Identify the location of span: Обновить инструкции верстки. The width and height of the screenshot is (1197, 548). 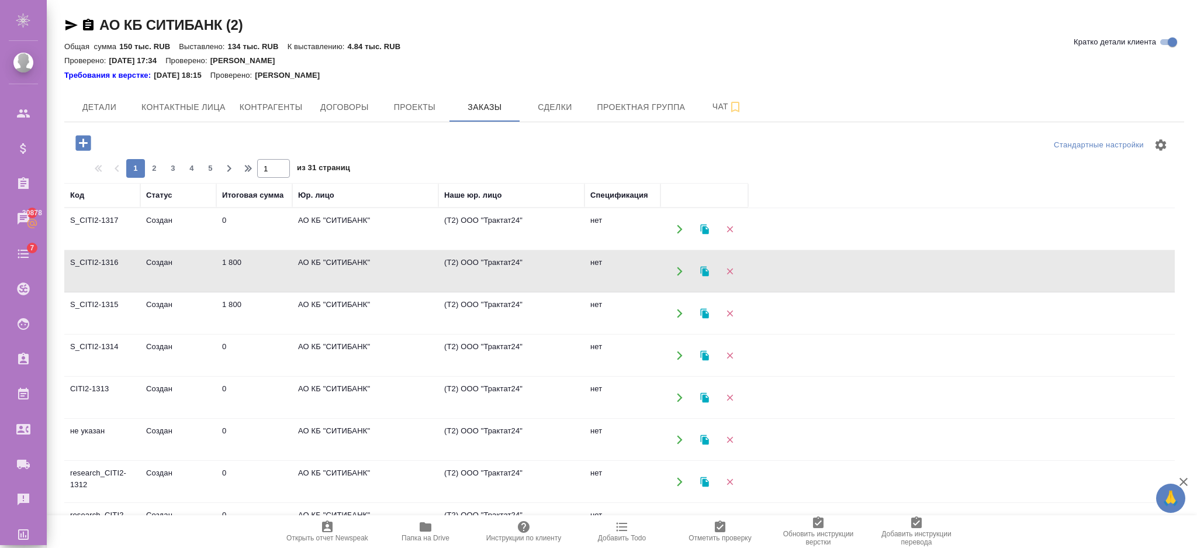
(818, 538).